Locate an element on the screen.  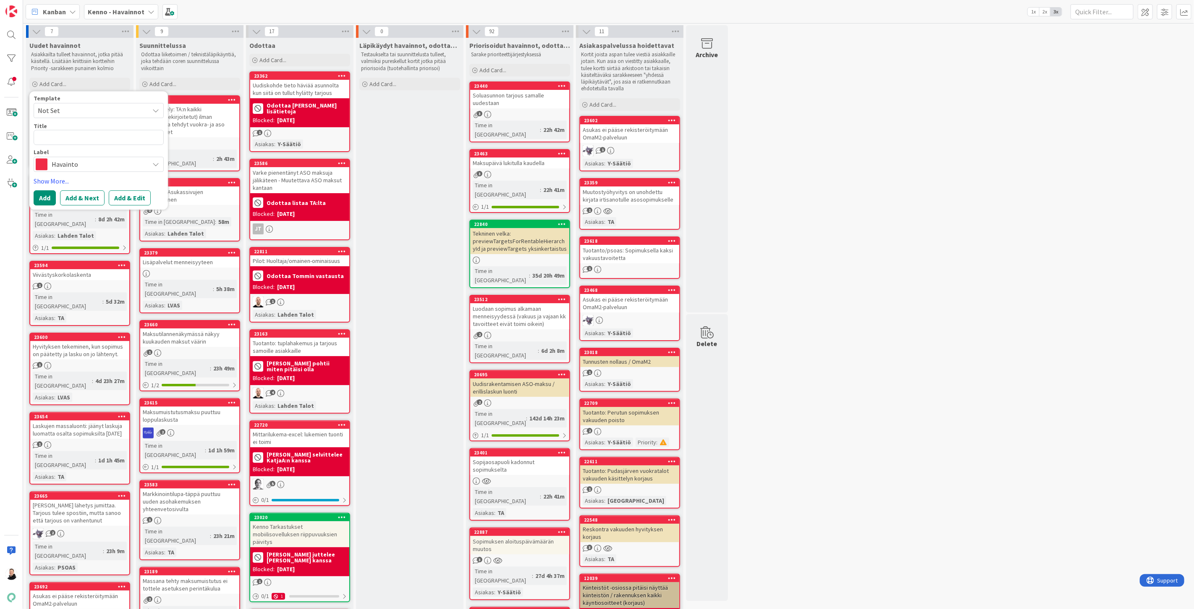
div: 22887Sopimuksen aloituspäivämäärän muutos is located at coordinates (520, 541).